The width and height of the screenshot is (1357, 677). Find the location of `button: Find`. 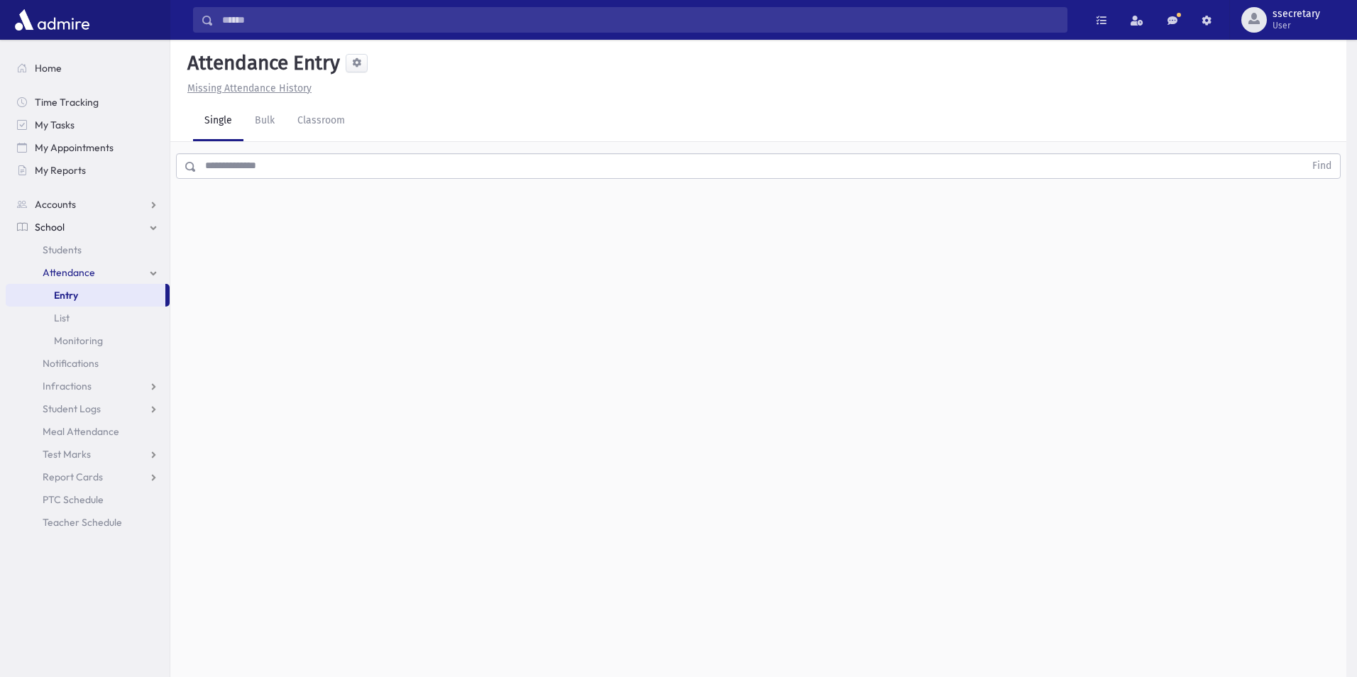

button: Find is located at coordinates (1321, 166).